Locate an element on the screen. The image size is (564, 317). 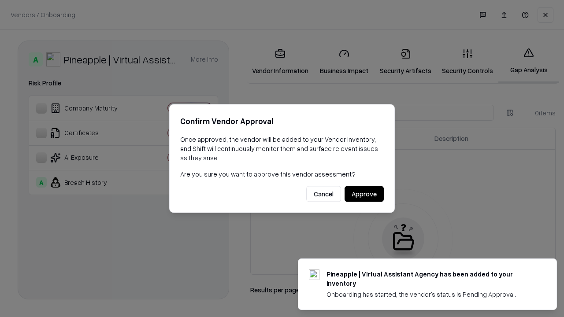
p: Once approved, the vendor will be added to your Vendor Inventory, and Shift will continuously mon... is located at coordinates (282, 148).